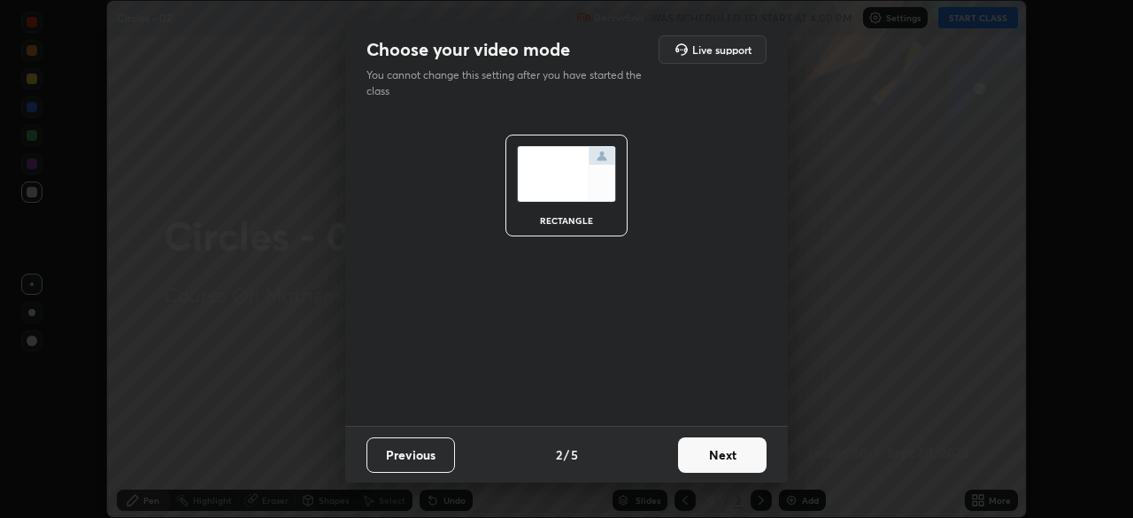 Image resolution: width=1133 pixels, height=518 pixels. Describe the element at coordinates (559, 454) in the screenshot. I see `h4: 2` at that location.